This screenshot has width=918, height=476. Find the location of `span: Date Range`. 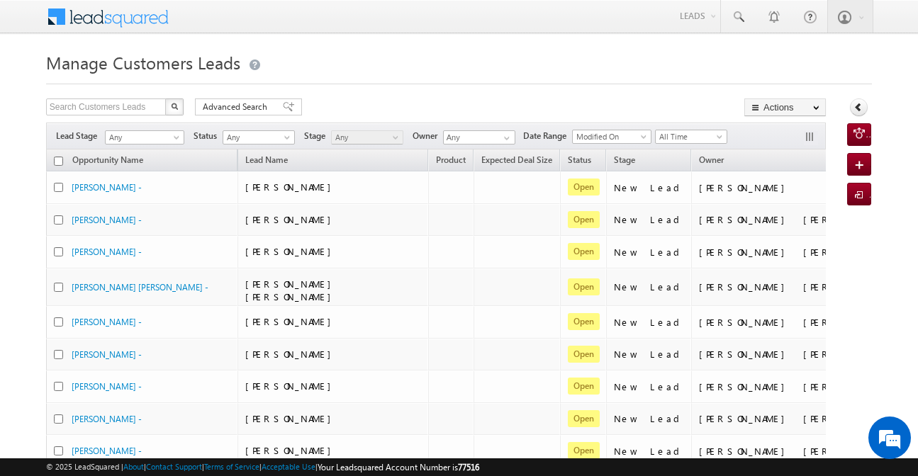

span: Date Range is located at coordinates (547, 136).